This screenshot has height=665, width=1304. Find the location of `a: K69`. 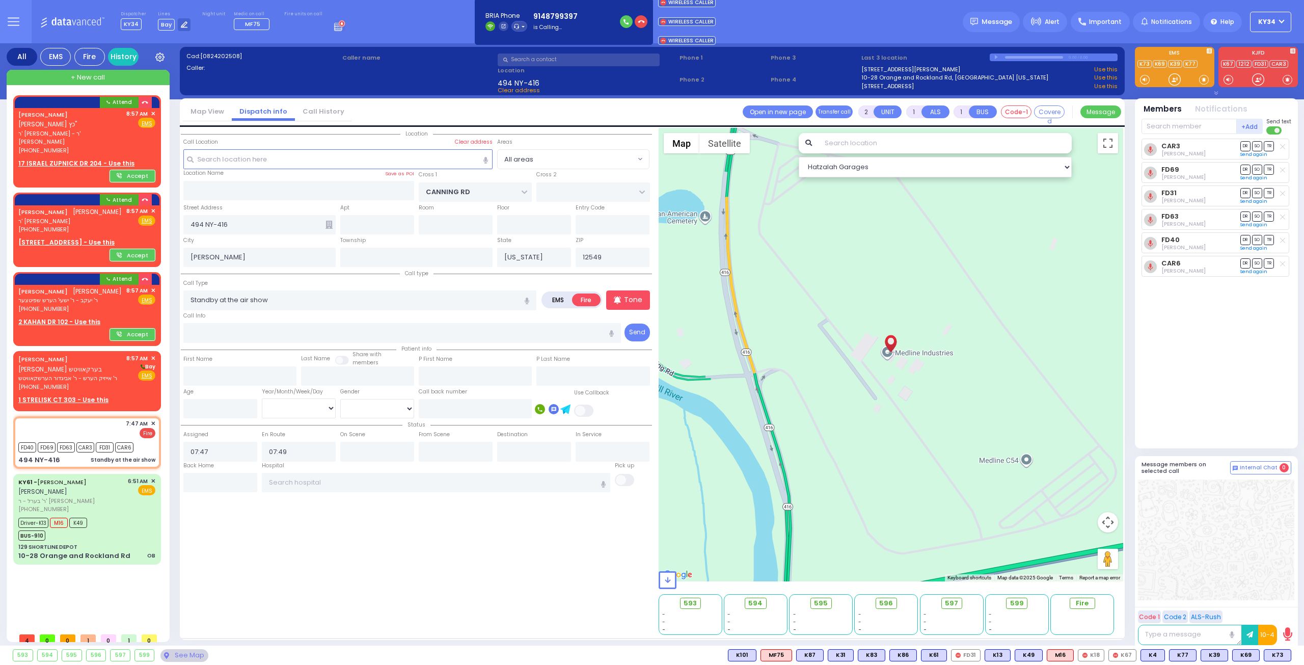

a: K69 is located at coordinates (1160, 64).